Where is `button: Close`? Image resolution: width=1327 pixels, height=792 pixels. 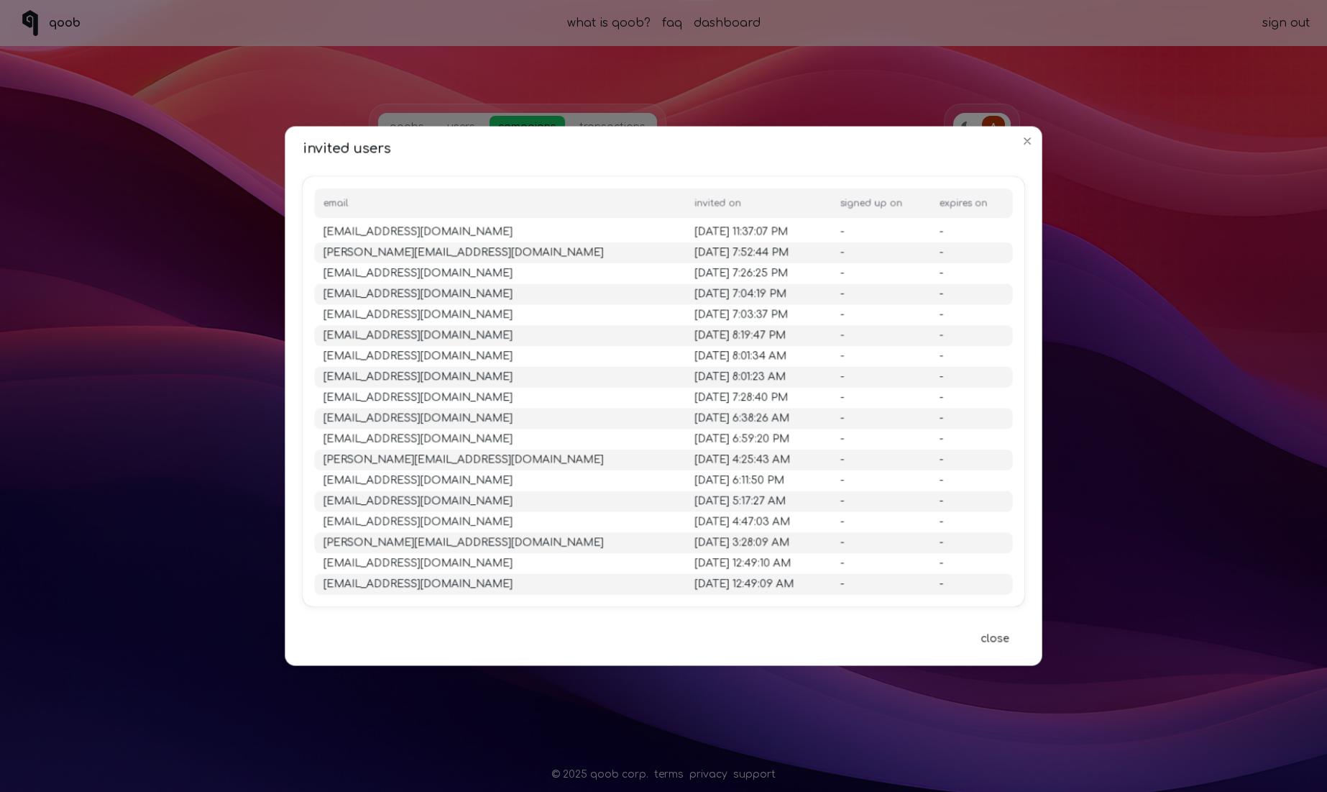
button: Close is located at coordinates (1027, 141).